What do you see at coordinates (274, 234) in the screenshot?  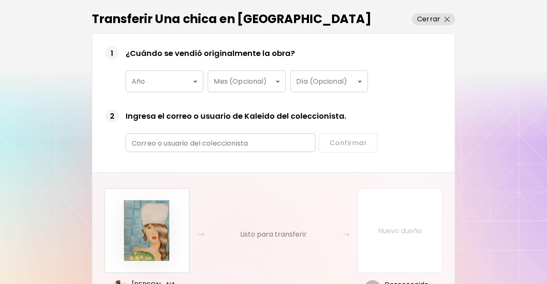 I see `span: Listo para transferir` at bounding box center [274, 234].